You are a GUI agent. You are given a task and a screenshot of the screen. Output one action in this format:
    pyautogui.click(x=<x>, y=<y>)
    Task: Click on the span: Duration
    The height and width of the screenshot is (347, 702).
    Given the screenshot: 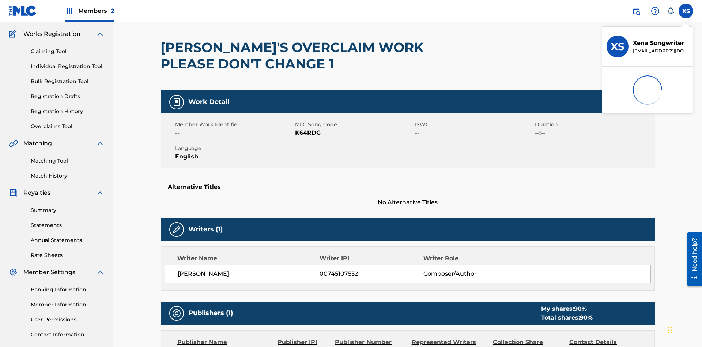 What is the action you would take?
    pyautogui.click(x=594, y=124)
    